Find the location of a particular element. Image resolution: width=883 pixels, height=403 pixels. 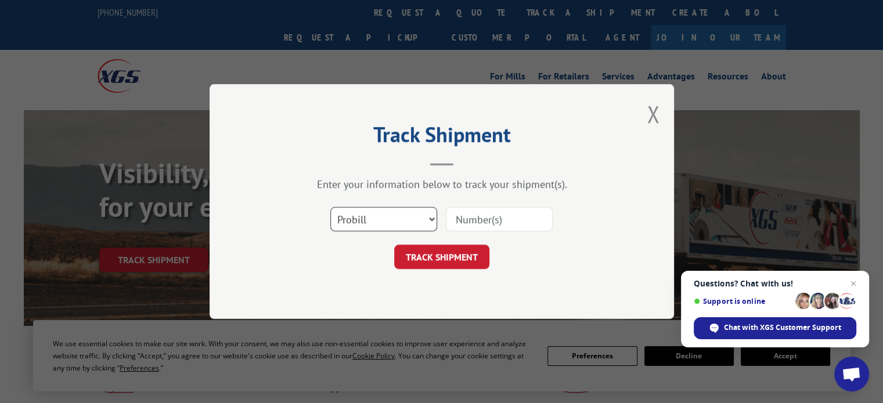

div: Enter your information below to track your shipment(s). is located at coordinates (442, 184).